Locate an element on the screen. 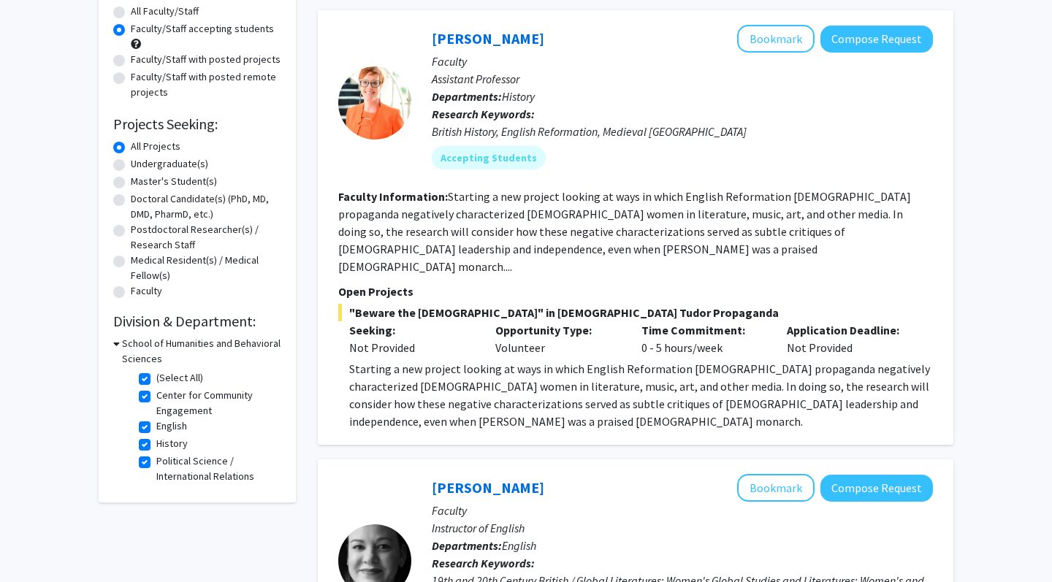 The width and height of the screenshot is (1052, 582). label: All Projects is located at coordinates (156, 146).